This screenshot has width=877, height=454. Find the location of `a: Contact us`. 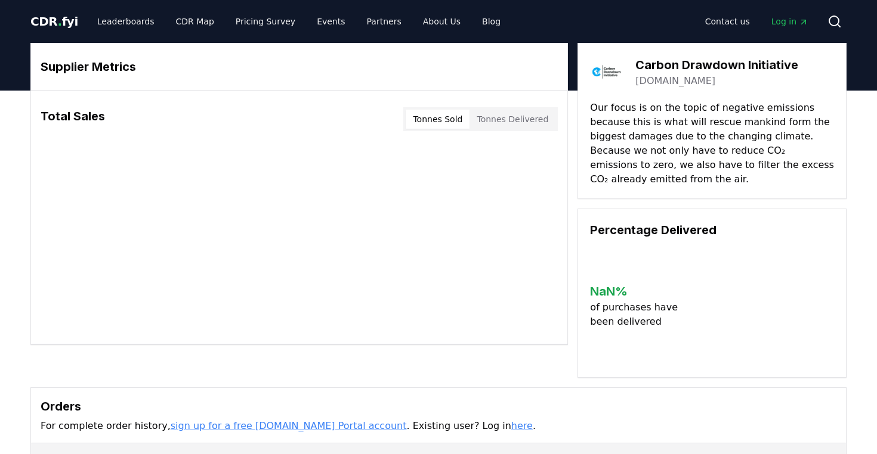

a: Contact us is located at coordinates (727, 21).